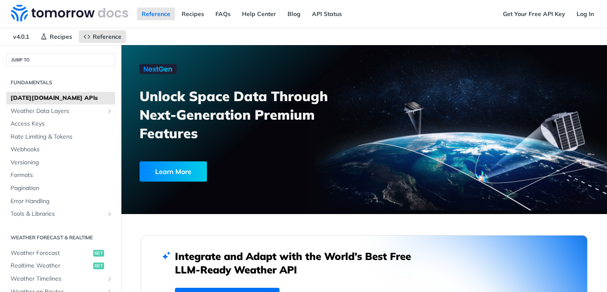  What do you see at coordinates (61, 137) in the screenshot?
I see `a: Rate Limiting & Tokens` at bounding box center [61, 137].